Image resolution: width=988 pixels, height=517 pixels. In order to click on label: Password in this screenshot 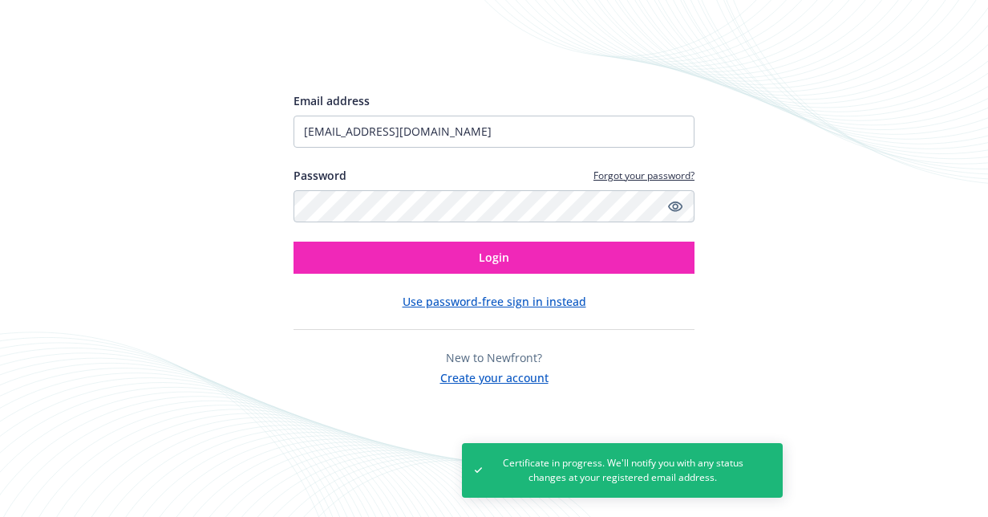, I will do `click(320, 175)`.